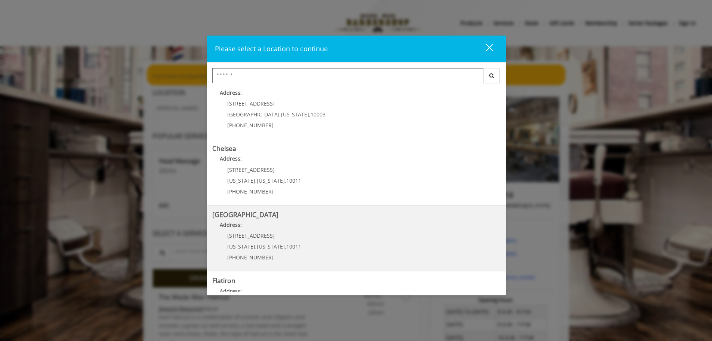 This screenshot has height=341, width=712. Describe the element at coordinates (318, 114) in the screenshot. I see `span: 10003` at that location.